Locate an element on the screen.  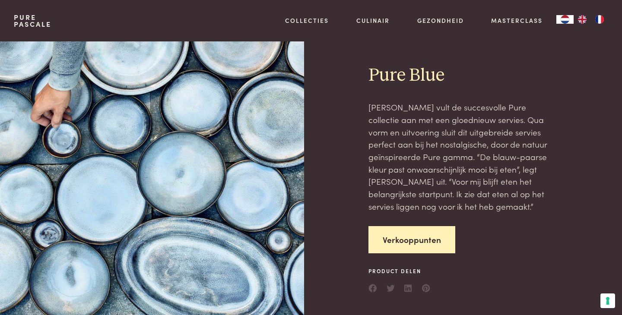
ul: Language list is located at coordinates (591, 19).